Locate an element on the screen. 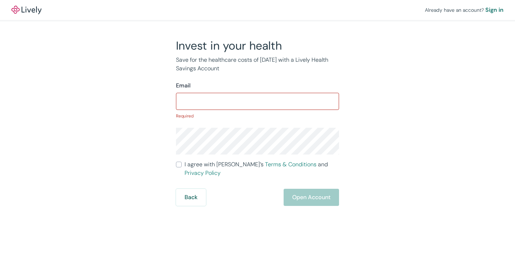 This screenshot has width=515, height=278. label: Email is located at coordinates (183, 86).